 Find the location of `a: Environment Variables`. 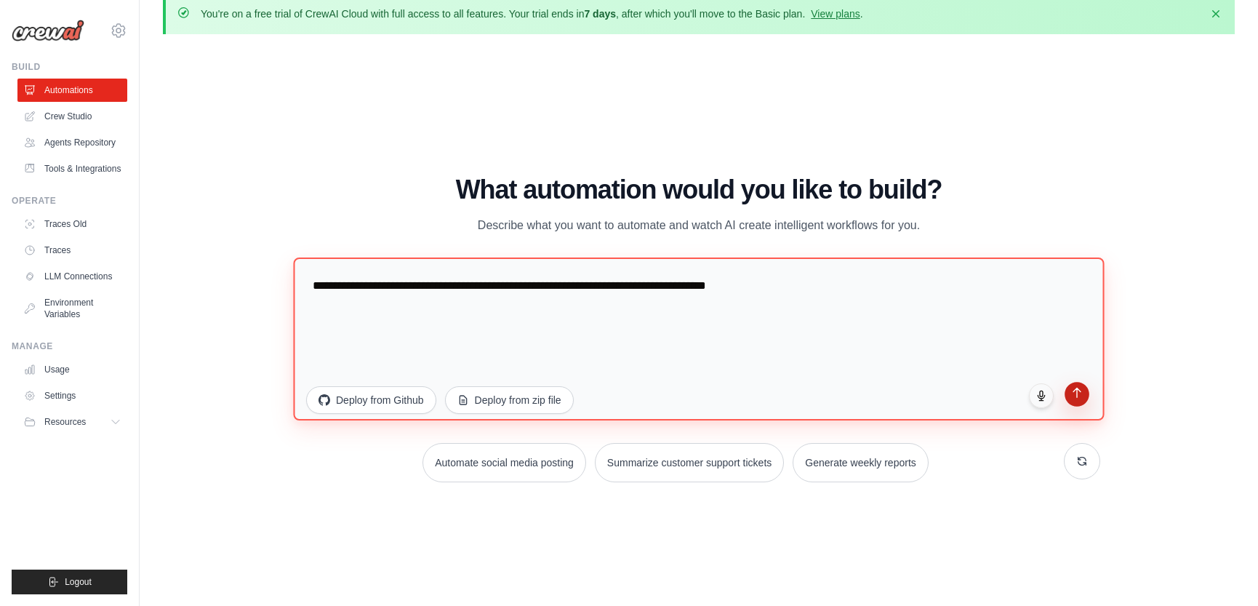

a: Environment Variables is located at coordinates (72, 308).